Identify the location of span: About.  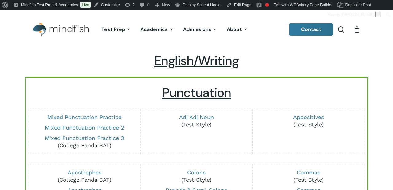
(234, 29).